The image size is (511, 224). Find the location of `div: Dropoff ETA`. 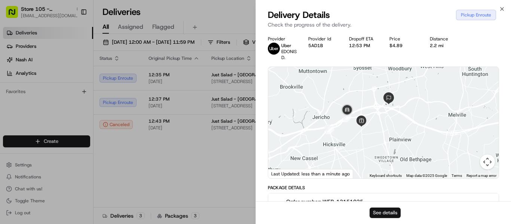

div: Dropoff ETA is located at coordinates (363, 39).